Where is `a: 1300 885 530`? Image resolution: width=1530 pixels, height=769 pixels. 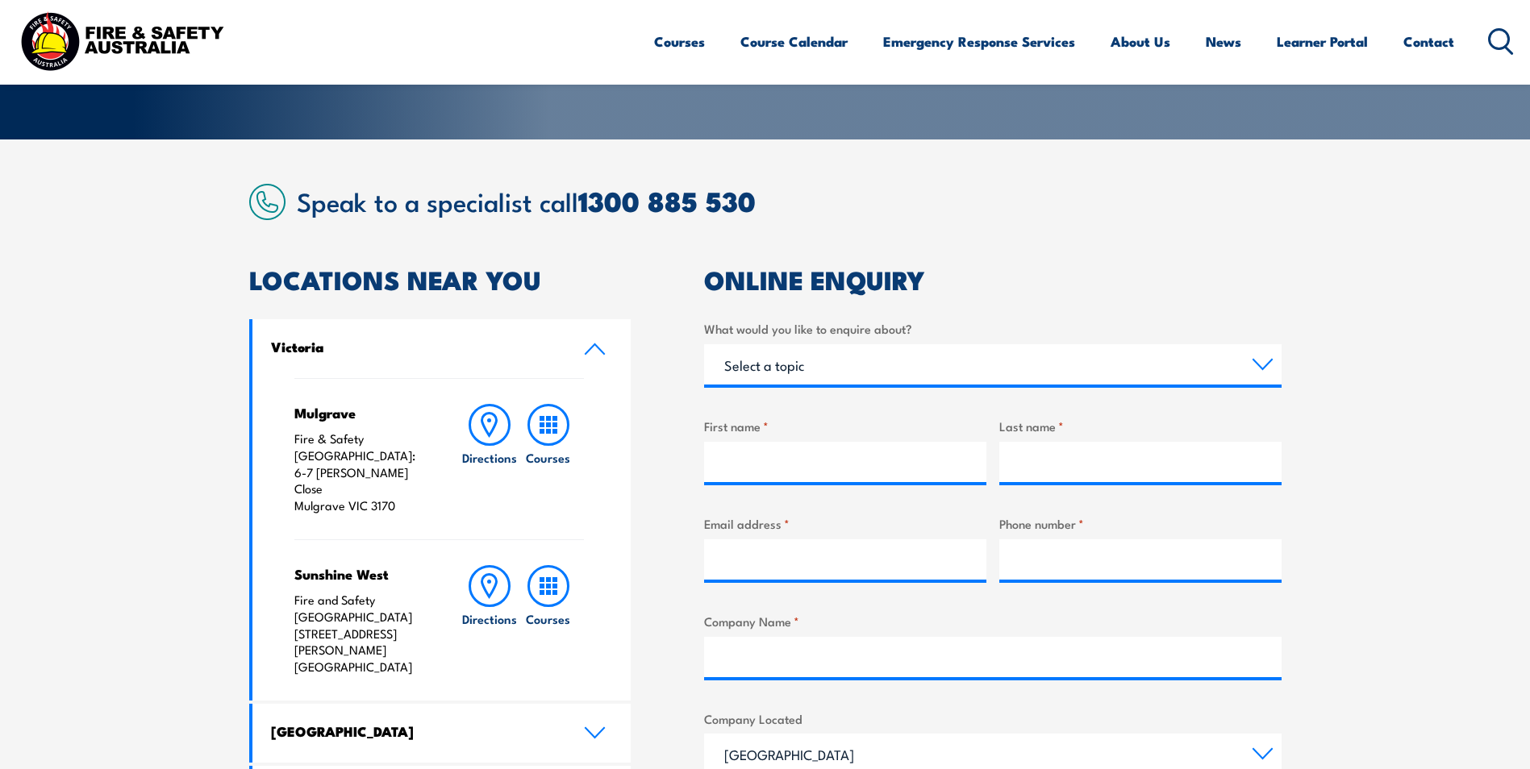
a: 1300 885 530 is located at coordinates (667, 200).